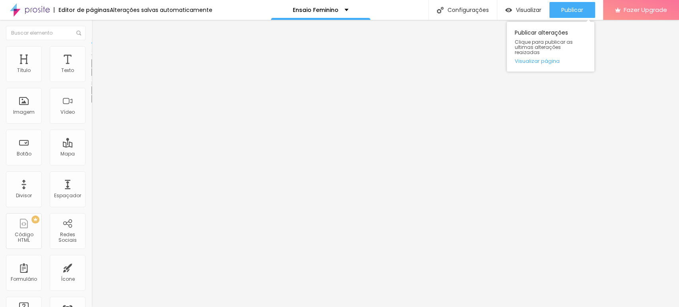 This screenshot has width=679, height=307. What do you see at coordinates (68, 154) in the screenshot?
I see `div: Mapa` at bounding box center [68, 154].